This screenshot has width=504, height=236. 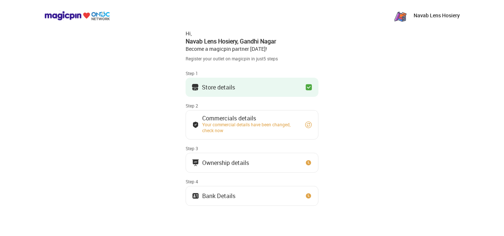 I want to click on img: checkbox_green.749048da.svg, so click(x=309, y=87).